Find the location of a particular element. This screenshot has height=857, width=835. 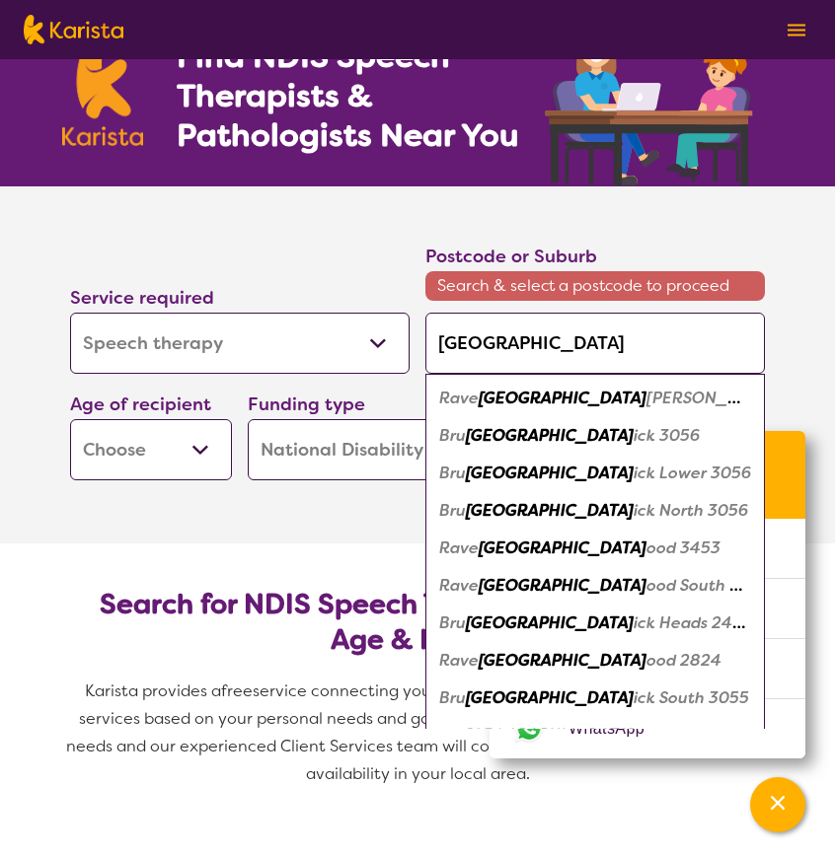

em: ick Lower 3056 is located at coordinates (692, 473).